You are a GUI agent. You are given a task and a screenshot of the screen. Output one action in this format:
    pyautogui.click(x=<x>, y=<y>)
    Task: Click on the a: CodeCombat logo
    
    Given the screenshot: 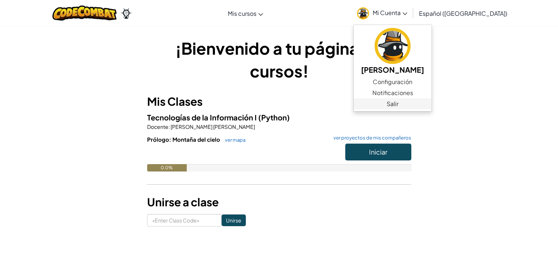 What is the action you would take?
    pyautogui.click(x=84, y=13)
    